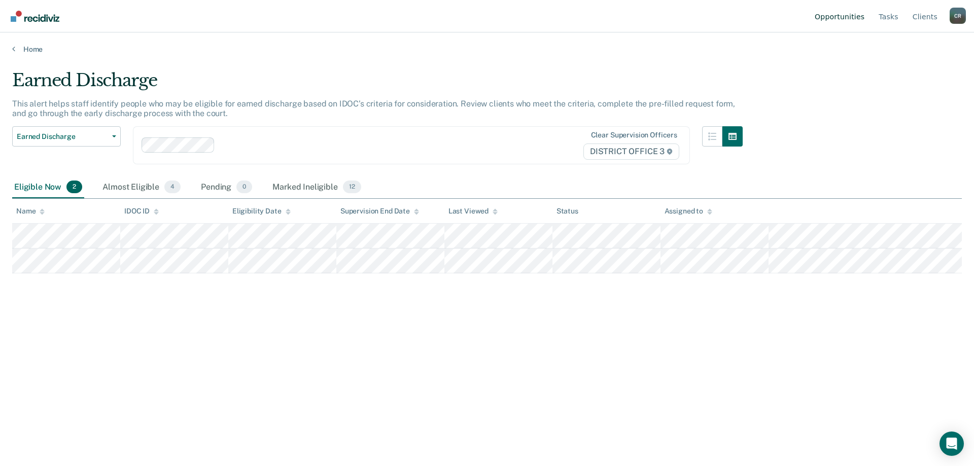 The image size is (974, 466). I want to click on span: 0, so click(244, 187).